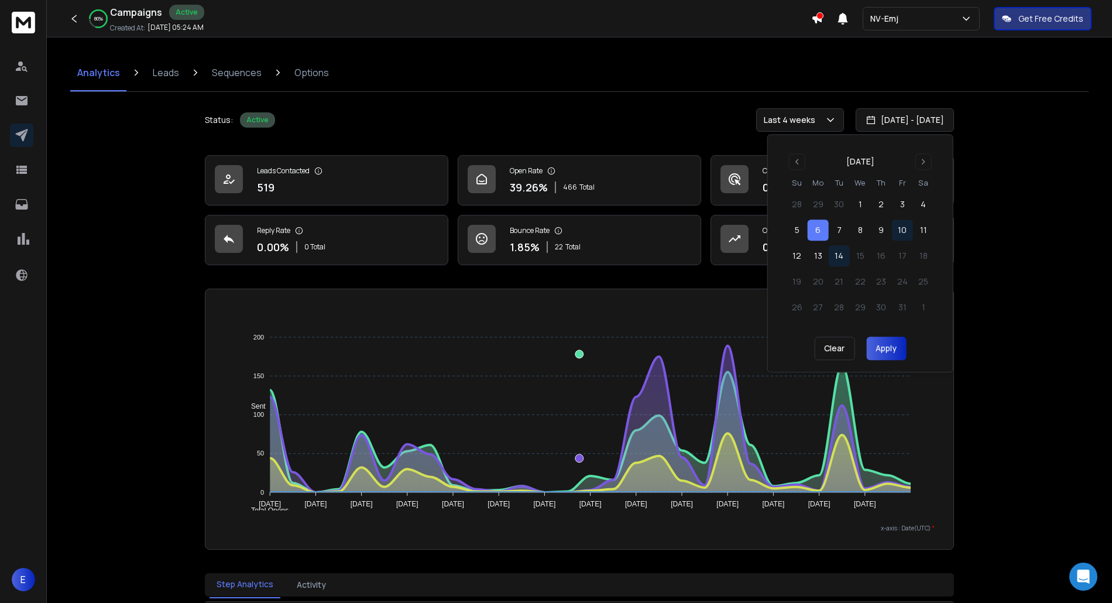 Image resolution: width=1112 pixels, height=603 pixels. What do you see at coordinates (818, 256) in the screenshot?
I see `button: 13` at bounding box center [818, 256].